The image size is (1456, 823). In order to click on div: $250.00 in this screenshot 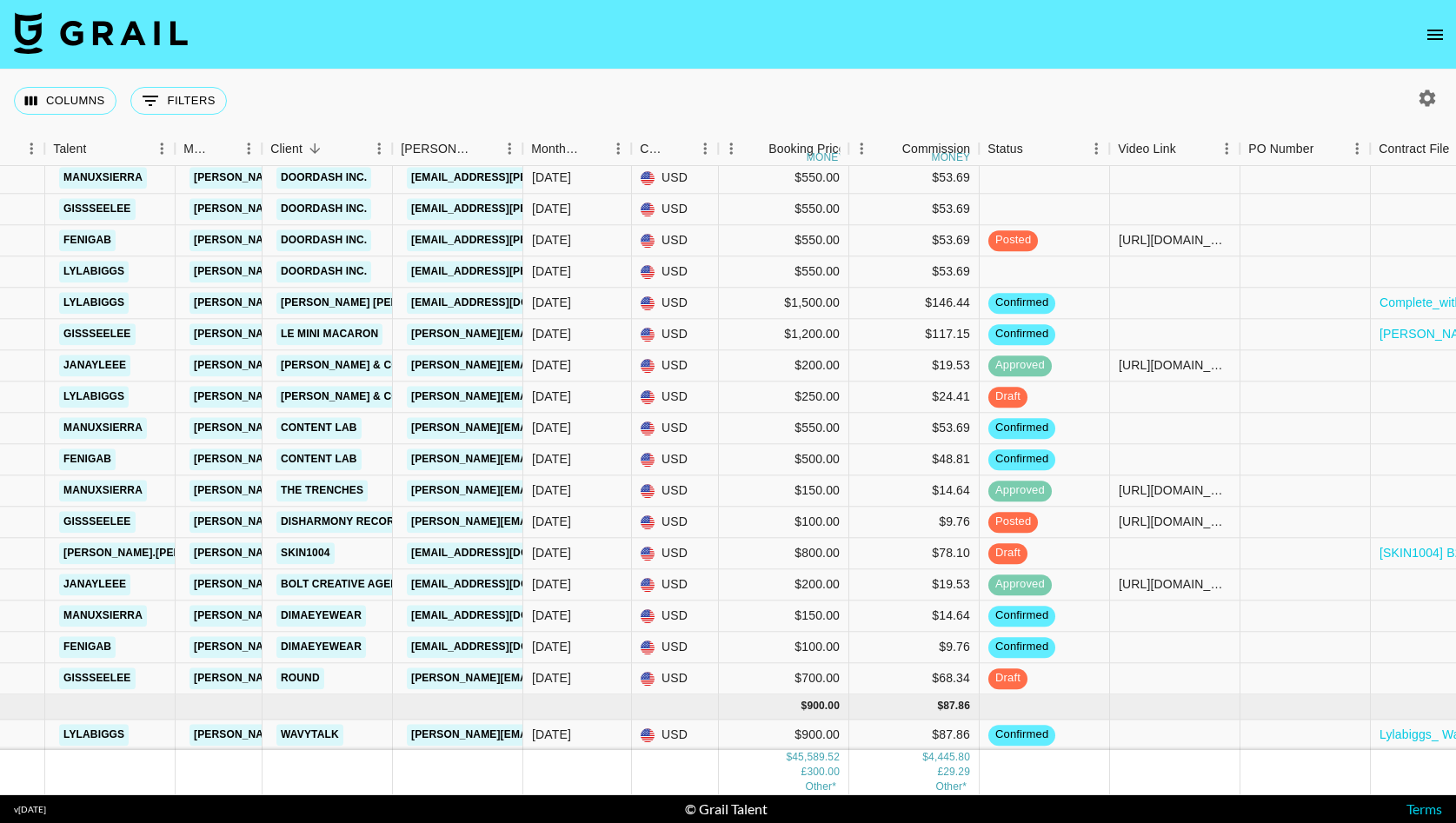, I will do `click(784, 397)`.